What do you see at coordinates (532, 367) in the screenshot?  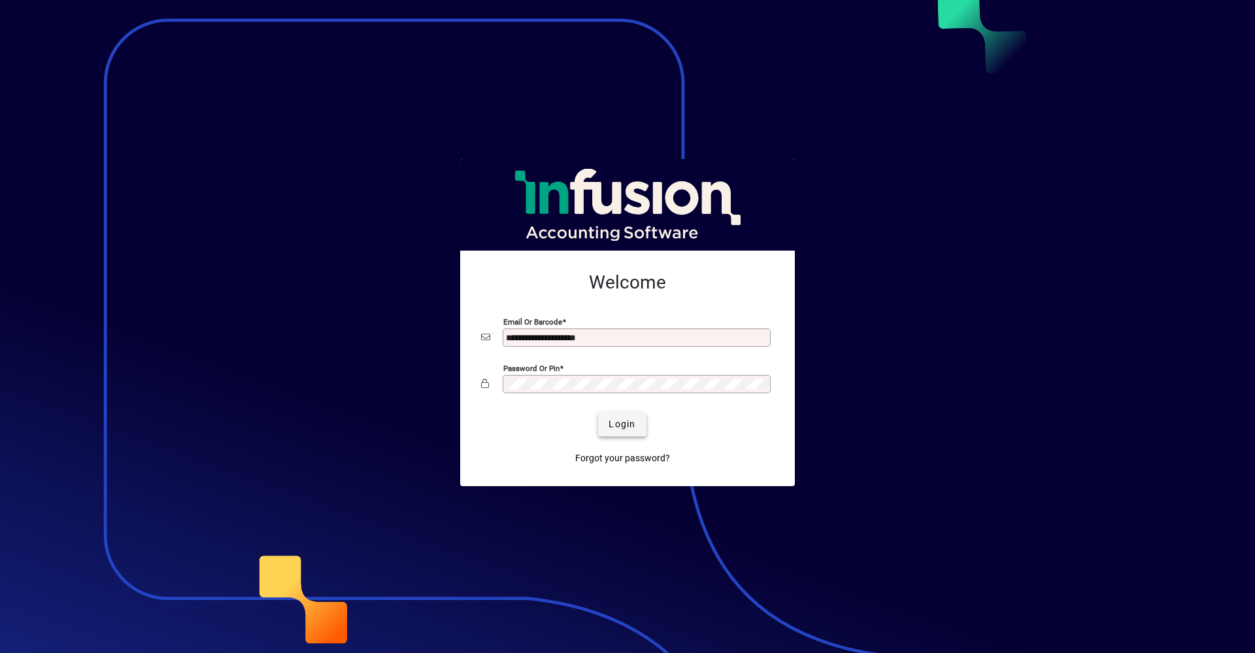 I see `mat-label: Password or Pin` at bounding box center [532, 367].